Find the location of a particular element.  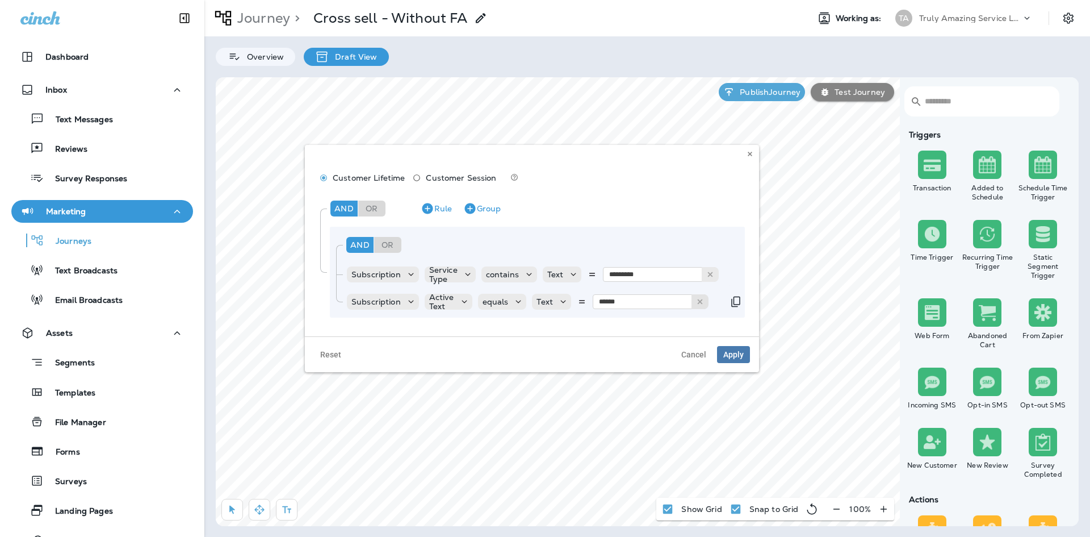

p: Templates is located at coordinates (69, 393).